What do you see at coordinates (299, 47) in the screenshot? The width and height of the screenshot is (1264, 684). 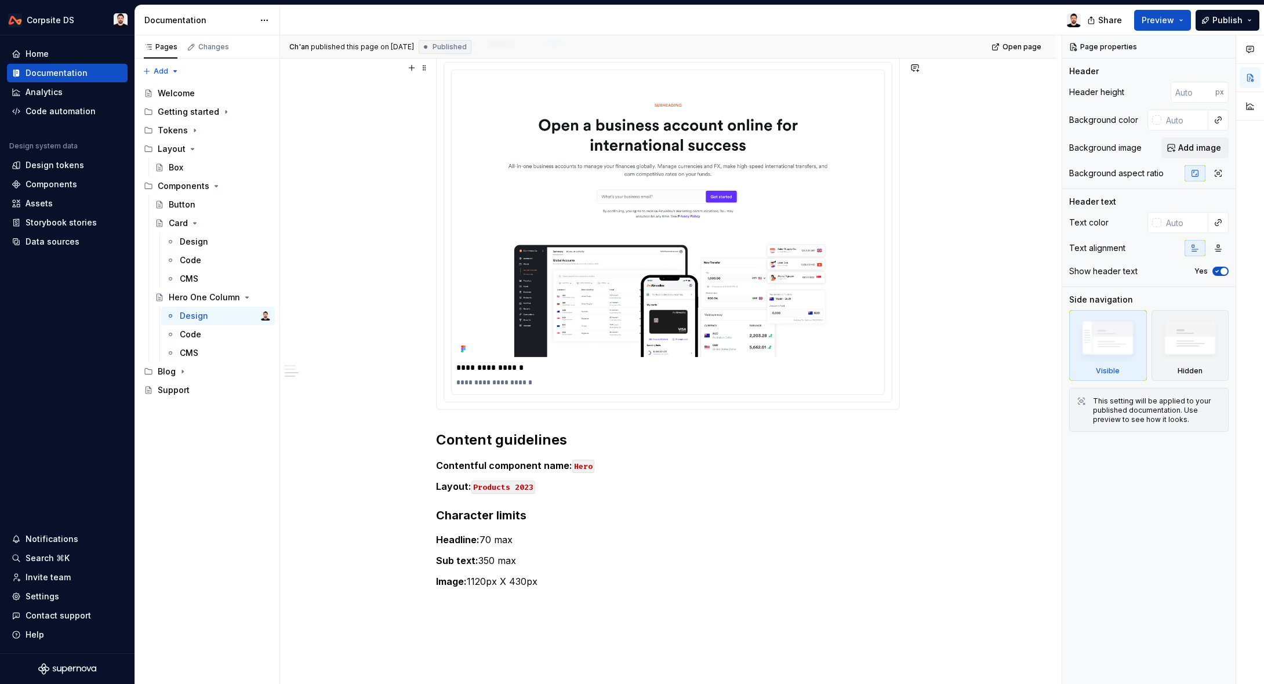 I see `span: Ch'an` at bounding box center [299, 47].